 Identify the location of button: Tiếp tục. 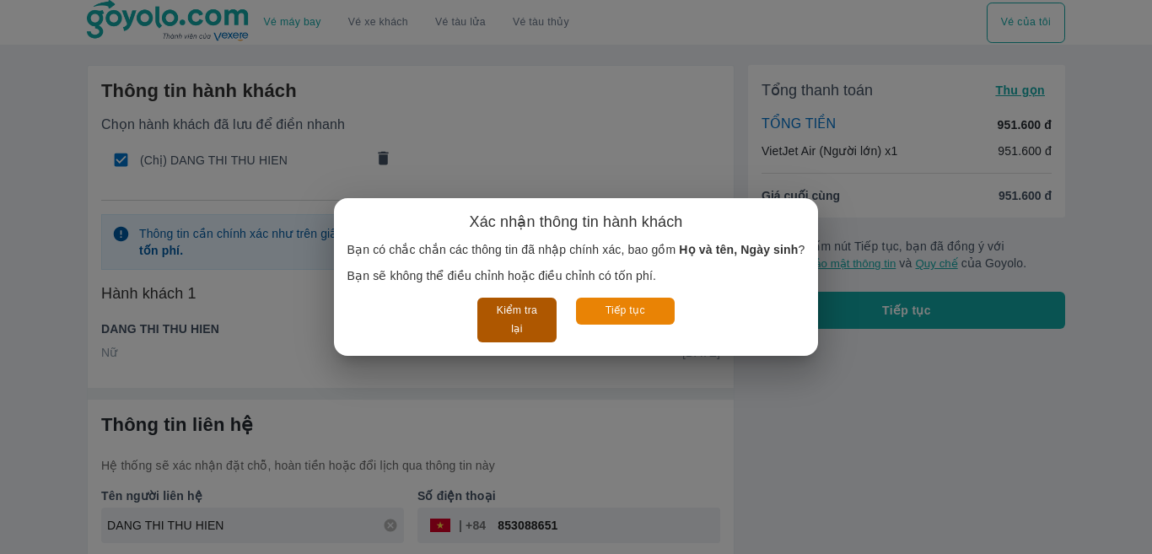
(625, 310).